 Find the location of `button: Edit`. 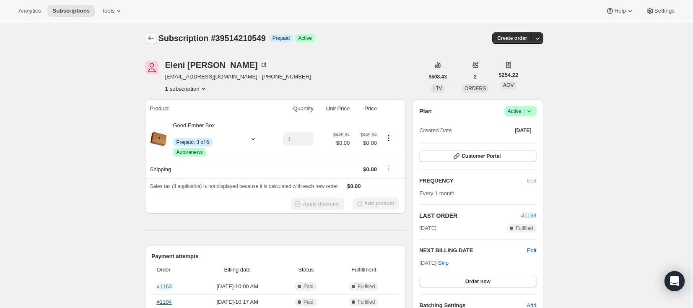

button: Edit is located at coordinates (532, 250).